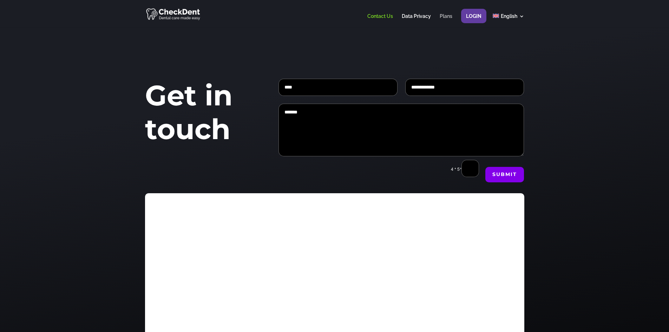 The image size is (669, 332). I want to click on a: Contact Us, so click(380, 20).